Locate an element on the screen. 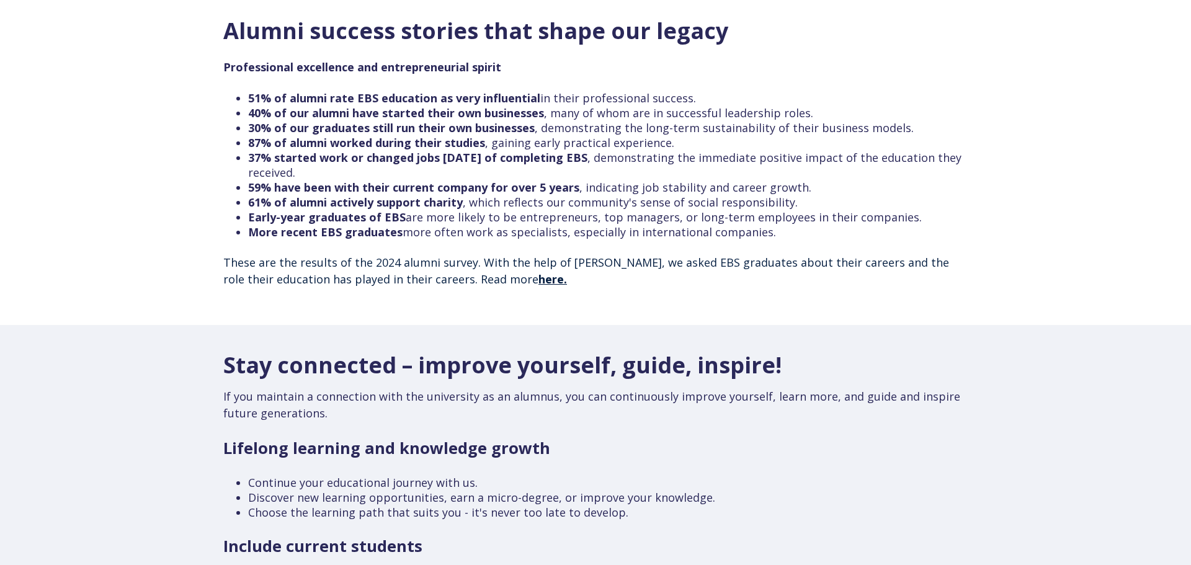  font: , gaining early practical experience. is located at coordinates (579, 143).